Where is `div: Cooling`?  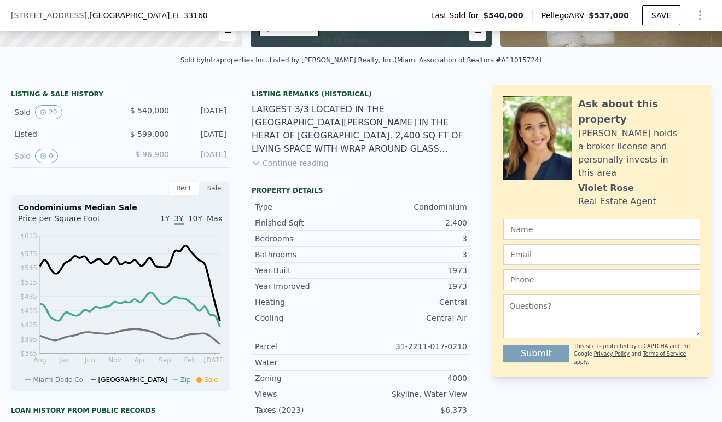 div: Cooling is located at coordinates (308, 318).